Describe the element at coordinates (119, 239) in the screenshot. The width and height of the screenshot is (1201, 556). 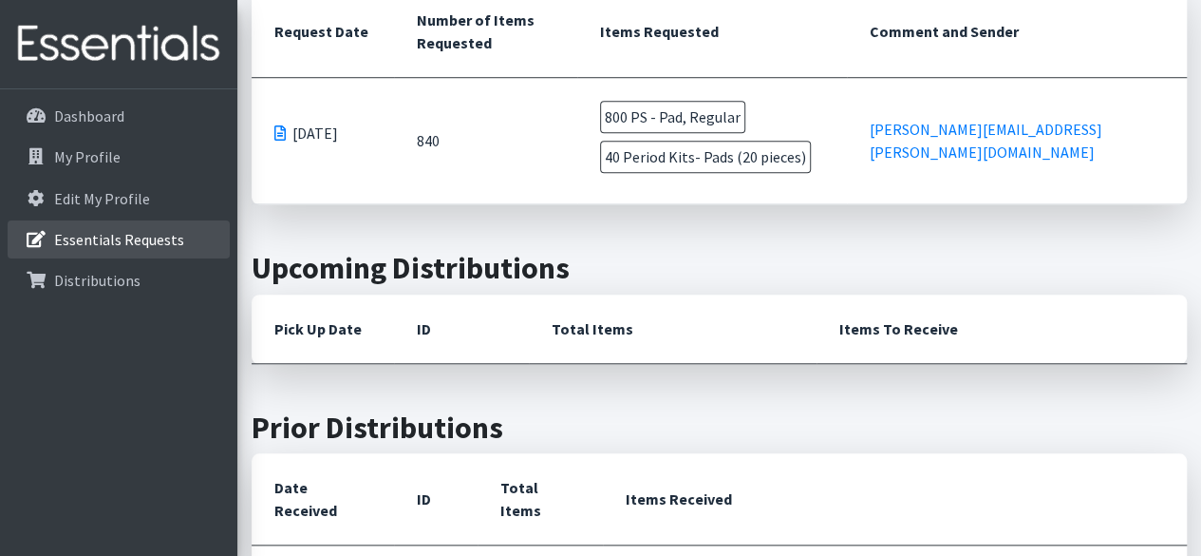
I see `p: Essentials Requests` at that location.